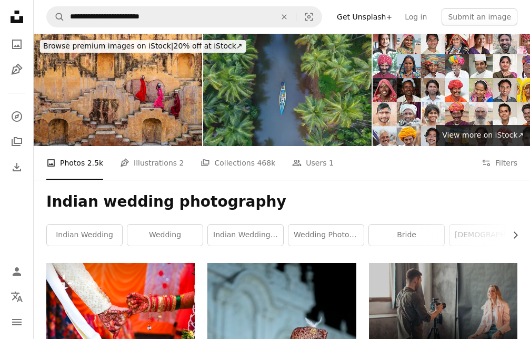 The width and height of the screenshot is (530, 339). I want to click on button: Menu, so click(17, 322).